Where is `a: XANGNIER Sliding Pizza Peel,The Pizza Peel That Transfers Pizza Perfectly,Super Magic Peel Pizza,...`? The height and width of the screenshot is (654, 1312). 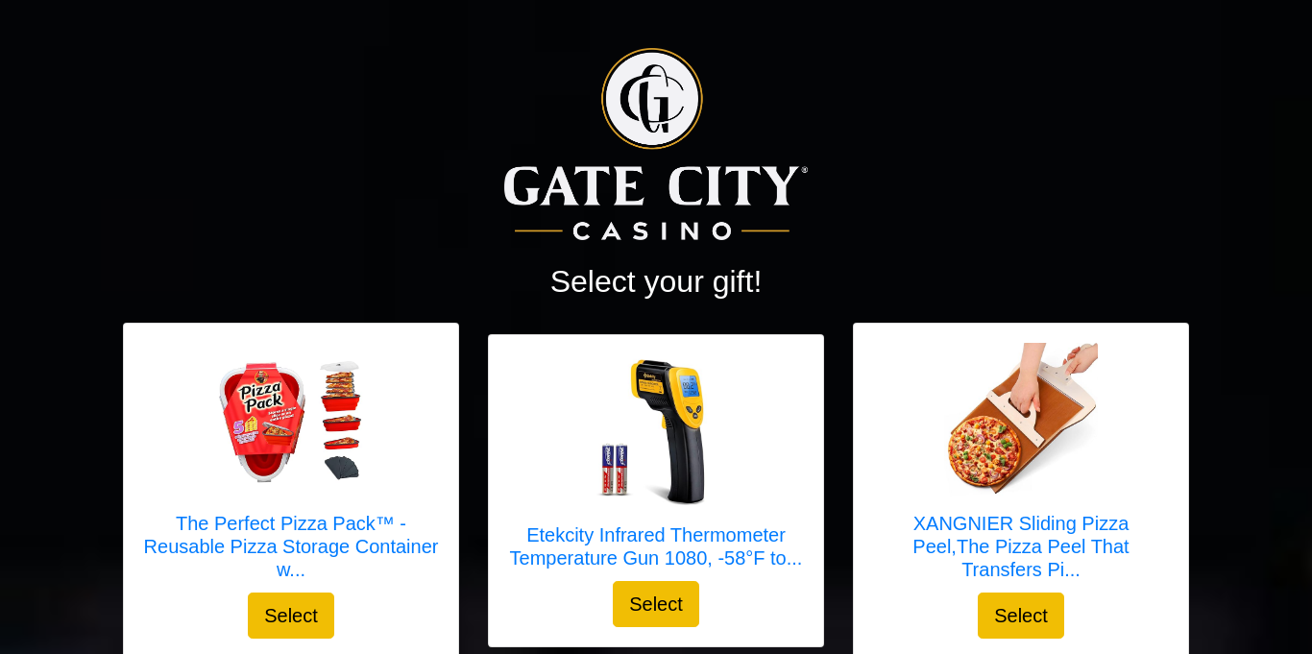 a: XANGNIER Sliding Pizza Peel,The Pizza Peel That Transfers Pizza Perfectly,Super Magic Peel Pizza,... is located at coordinates (1021, 468).